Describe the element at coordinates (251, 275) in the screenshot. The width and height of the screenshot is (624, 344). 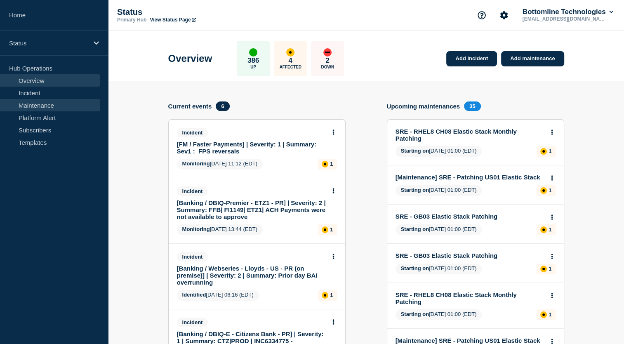
I see `a: [Banking / Webseries - Lloyds - US - PR (on premise)] | Severity: 2 | Summary: Prior day BAI over...` at that location.